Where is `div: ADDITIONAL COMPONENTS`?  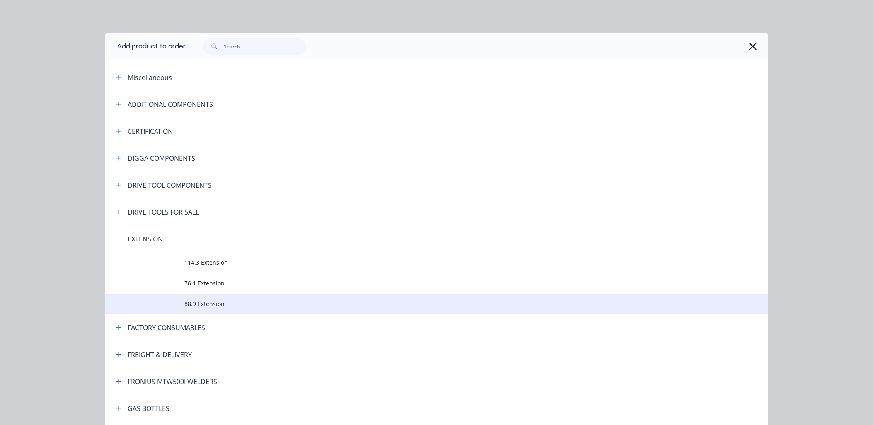 div: ADDITIONAL COMPONENTS is located at coordinates (171, 104).